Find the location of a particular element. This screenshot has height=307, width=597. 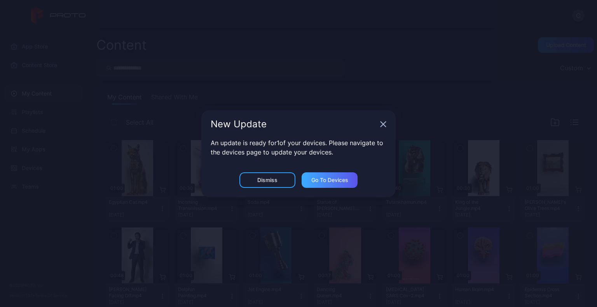

button: Dismiss is located at coordinates (267, 180).